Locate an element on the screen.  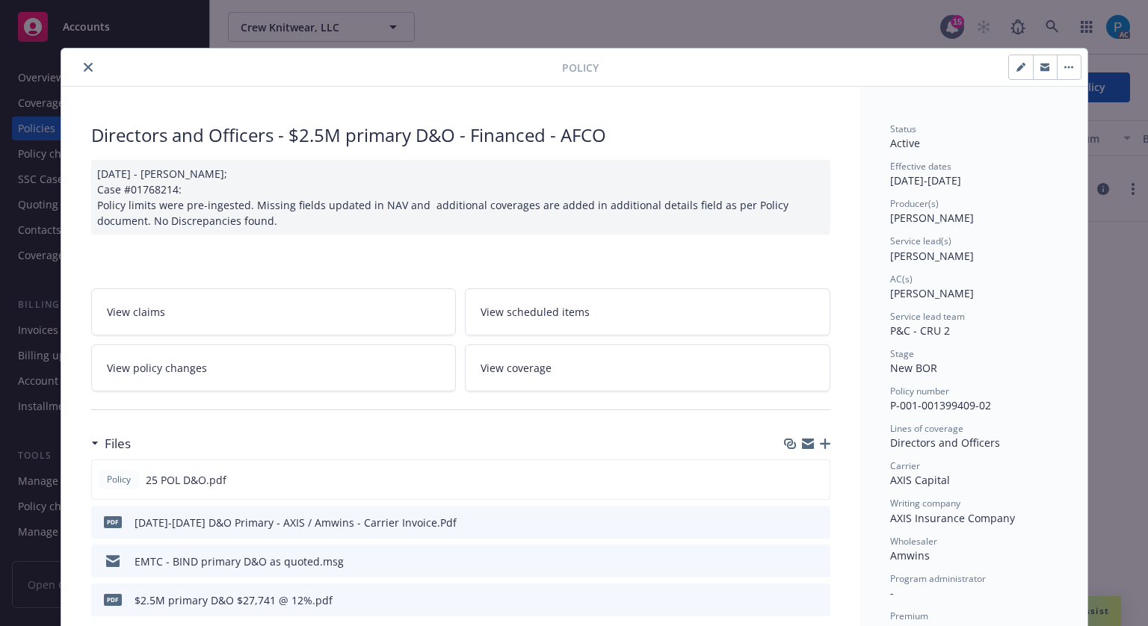
span: Premium is located at coordinates (909, 616).